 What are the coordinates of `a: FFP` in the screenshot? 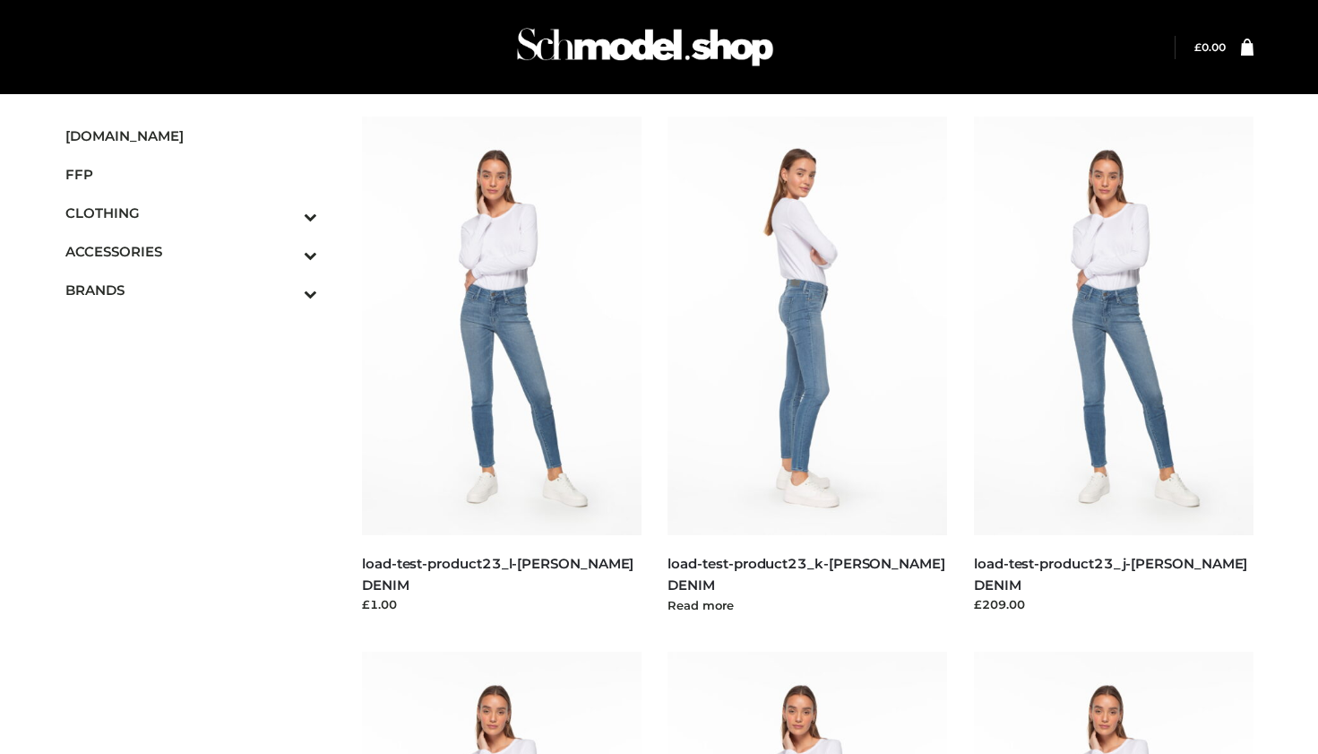 It's located at (192, 174).